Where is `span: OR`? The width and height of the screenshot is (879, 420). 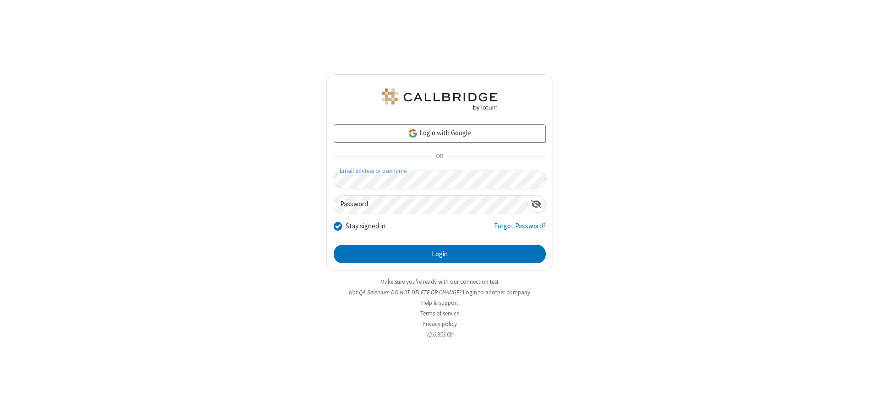
span: OR is located at coordinates (440, 157).